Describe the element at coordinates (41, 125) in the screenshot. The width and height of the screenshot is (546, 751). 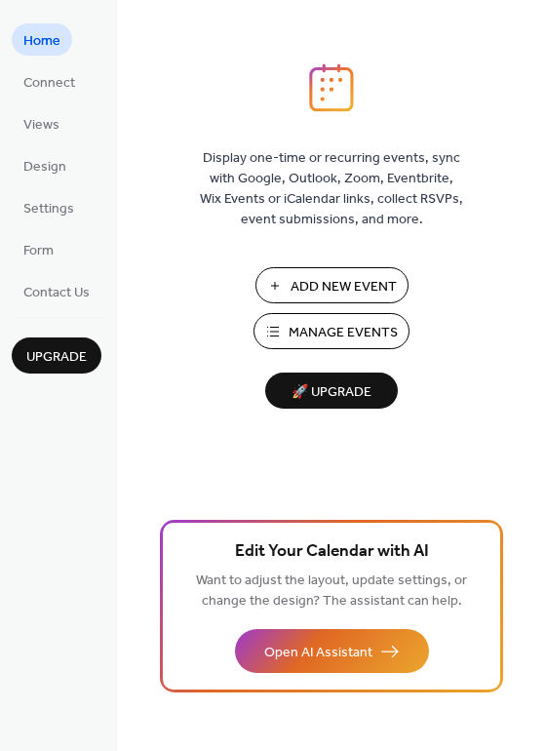
I see `span: Views` at that location.